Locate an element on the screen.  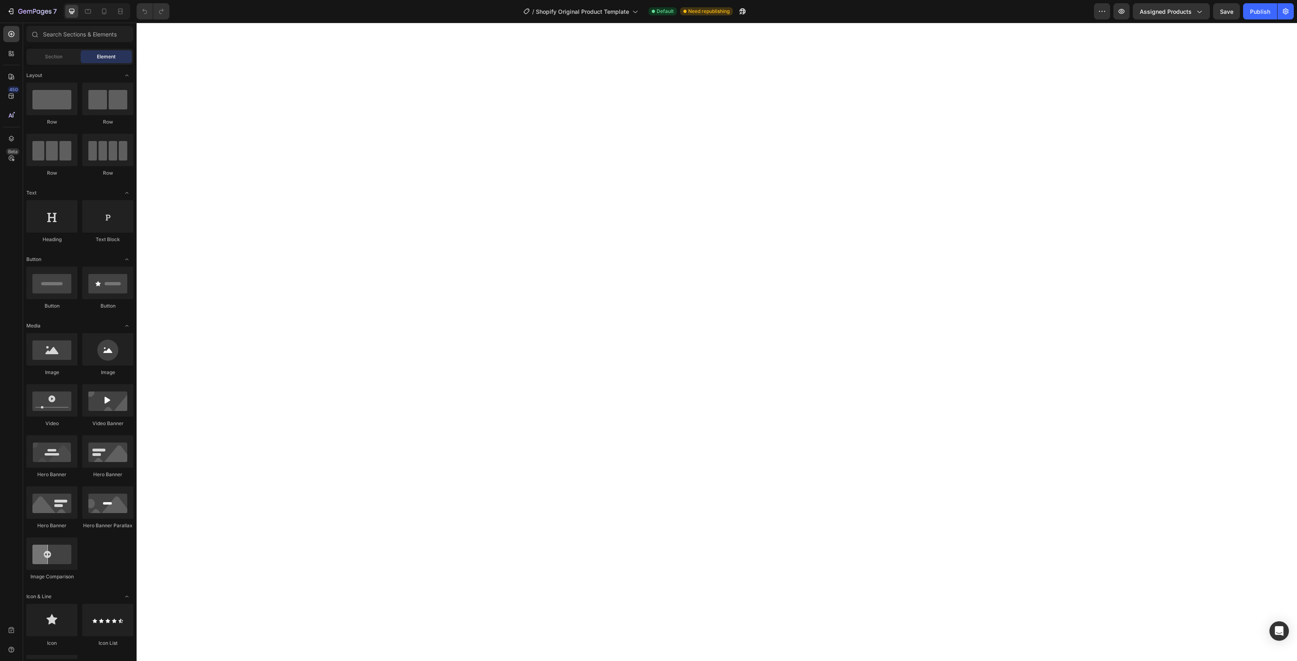
div: Video is located at coordinates (52, 424).